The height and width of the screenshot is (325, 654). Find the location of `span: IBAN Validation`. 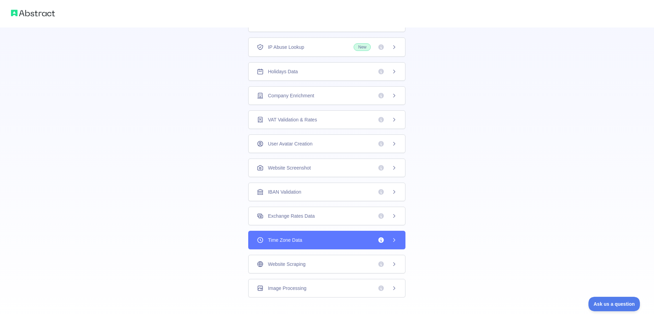

span: IBAN Validation is located at coordinates (284, 192).